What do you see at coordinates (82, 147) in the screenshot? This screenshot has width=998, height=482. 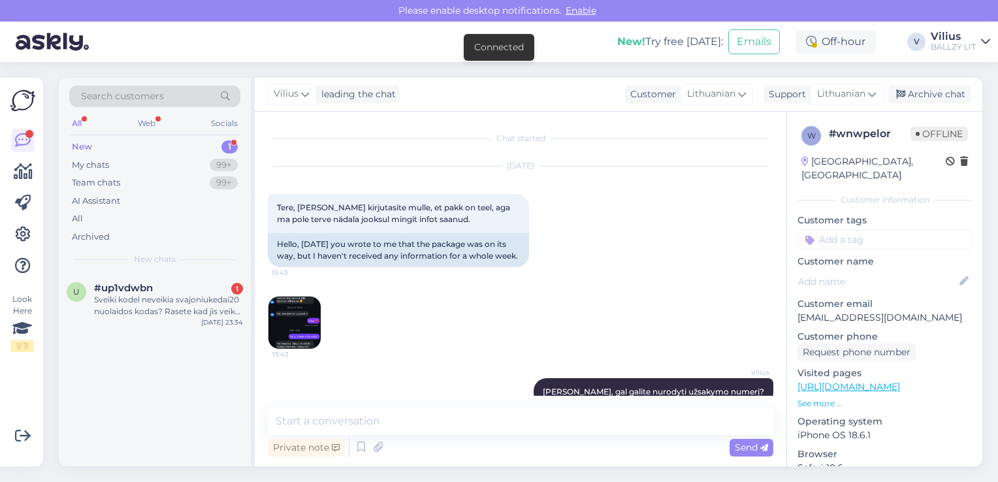 I see `div: New` at bounding box center [82, 147].